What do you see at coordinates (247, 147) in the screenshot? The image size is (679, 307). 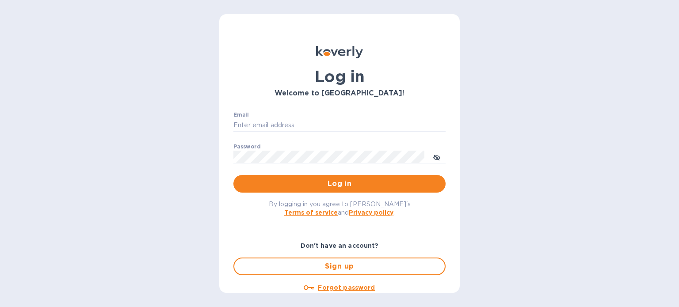 I see `label: Password` at bounding box center [247, 147].